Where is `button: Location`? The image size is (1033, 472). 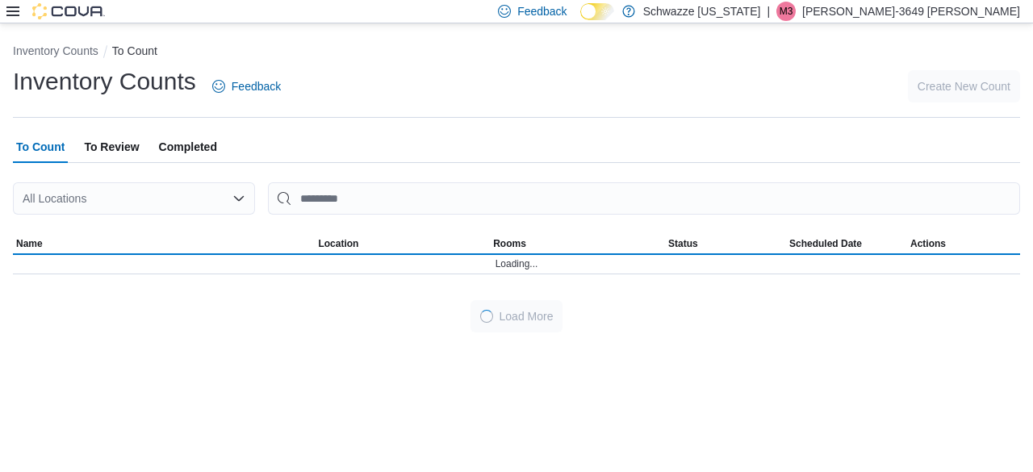 button: Location is located at coordinates (402, 244).